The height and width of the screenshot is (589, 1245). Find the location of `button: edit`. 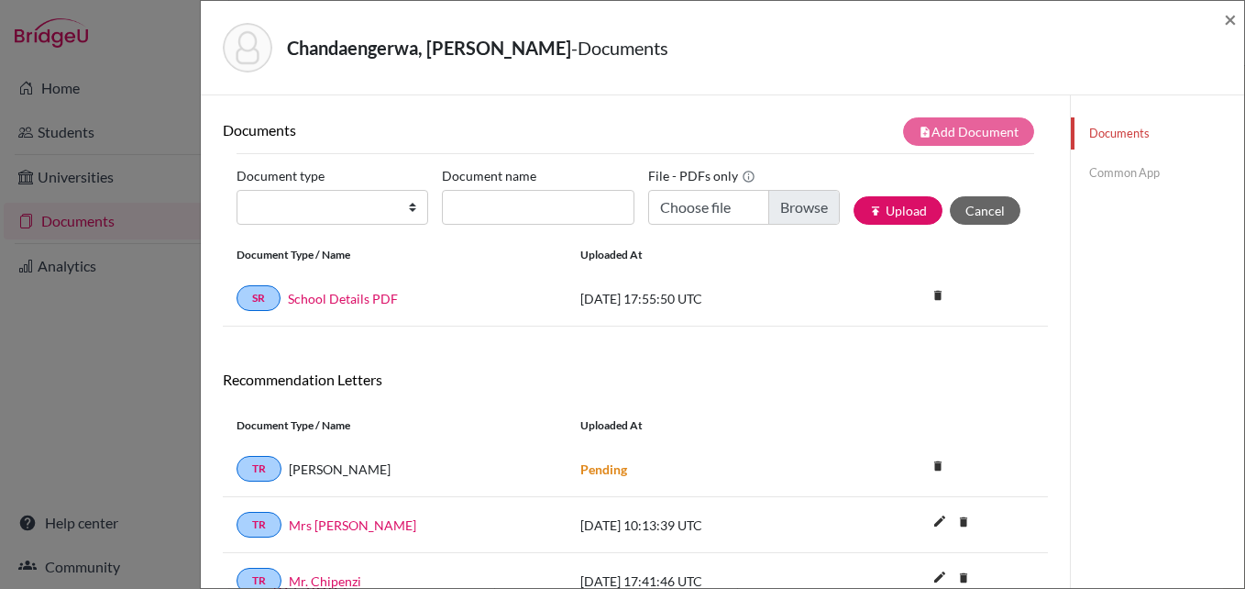

button: edit is located at coordinates (940, 523).